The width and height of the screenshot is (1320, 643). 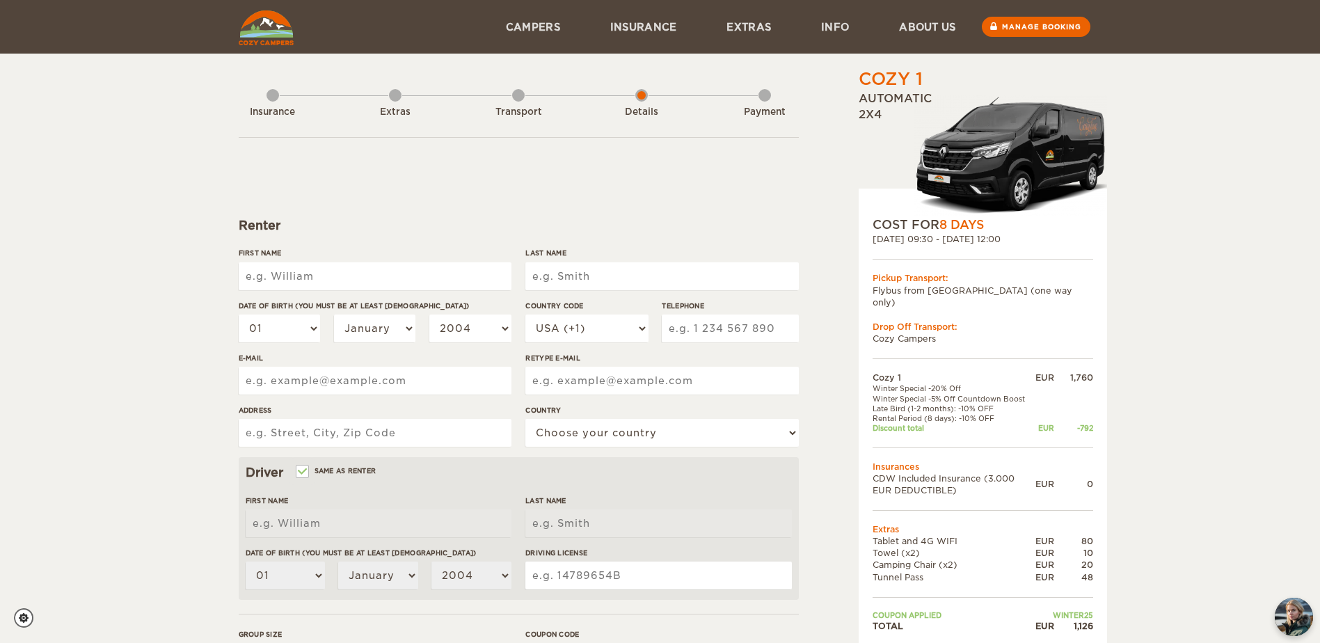 I want to click on div: Drop Off Transport:, so click(x=982, y=326).